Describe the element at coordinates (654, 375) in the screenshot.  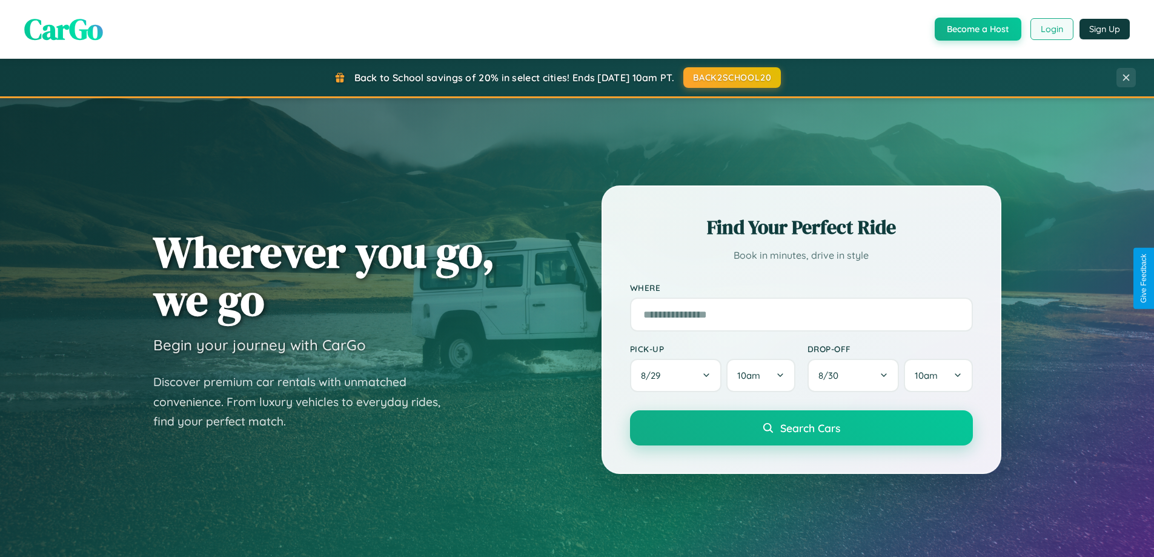
I see `span: 8 / 29` at that location.